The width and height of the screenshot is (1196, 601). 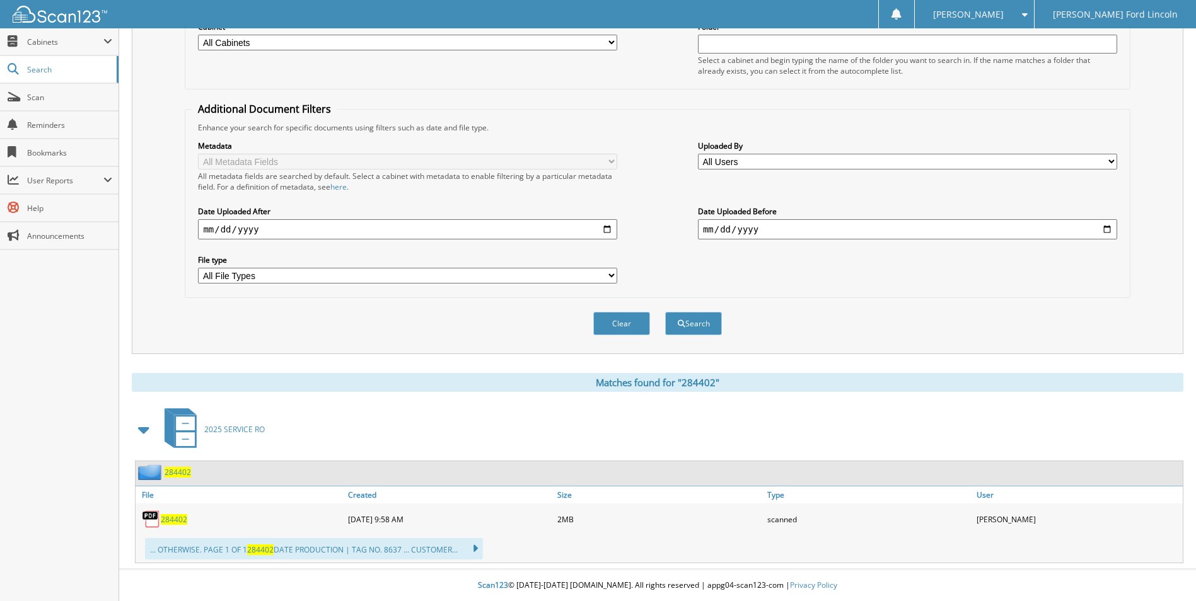 What do you see at coordinates (69, 236) in the screenshot?
I see `span: Announcements` at bounding box center [69, 236].